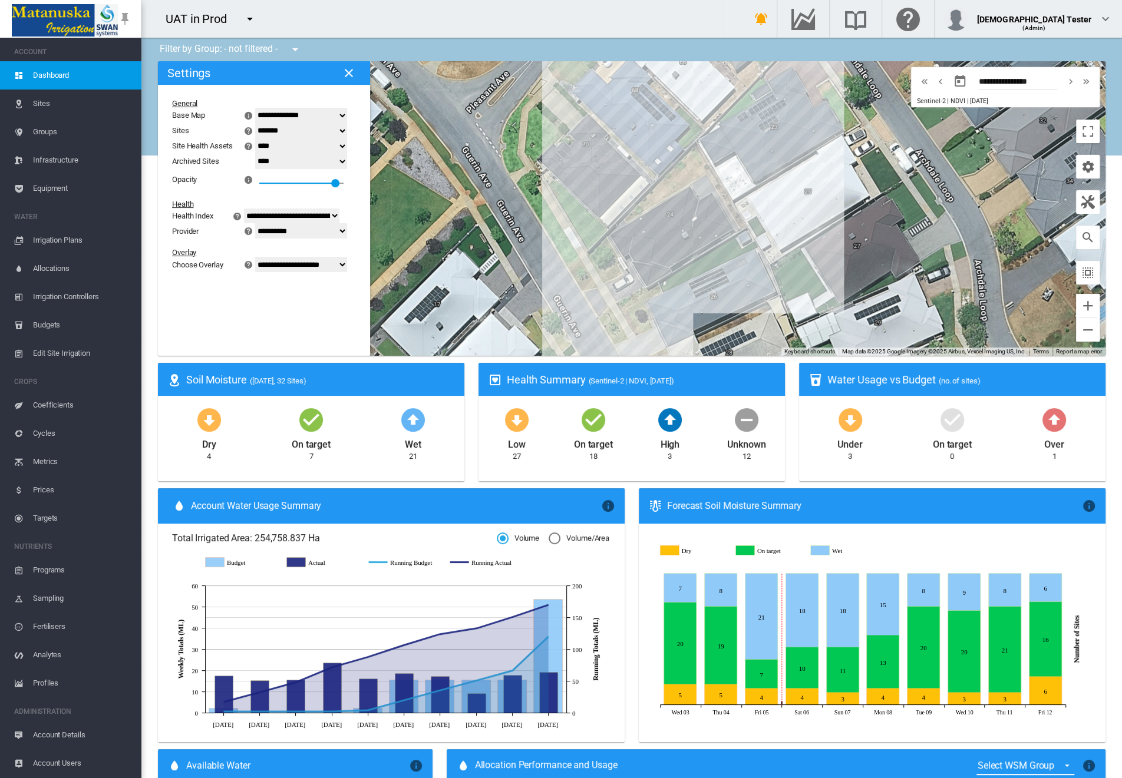 The width and height of the screenshot is (1122, 778). Describe the element at coordinates (125, 19) in the screenshot. I see `md-icon: icon-pin` at that location.